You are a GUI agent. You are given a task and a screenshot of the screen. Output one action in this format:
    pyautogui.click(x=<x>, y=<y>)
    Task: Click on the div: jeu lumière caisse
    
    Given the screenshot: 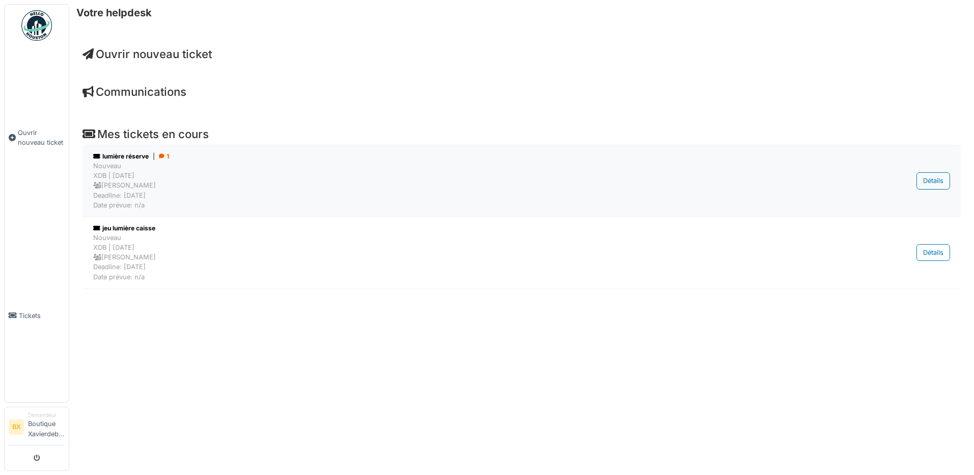 What is the action you would take?
    pyautogui.click(x=459, y=228)
    